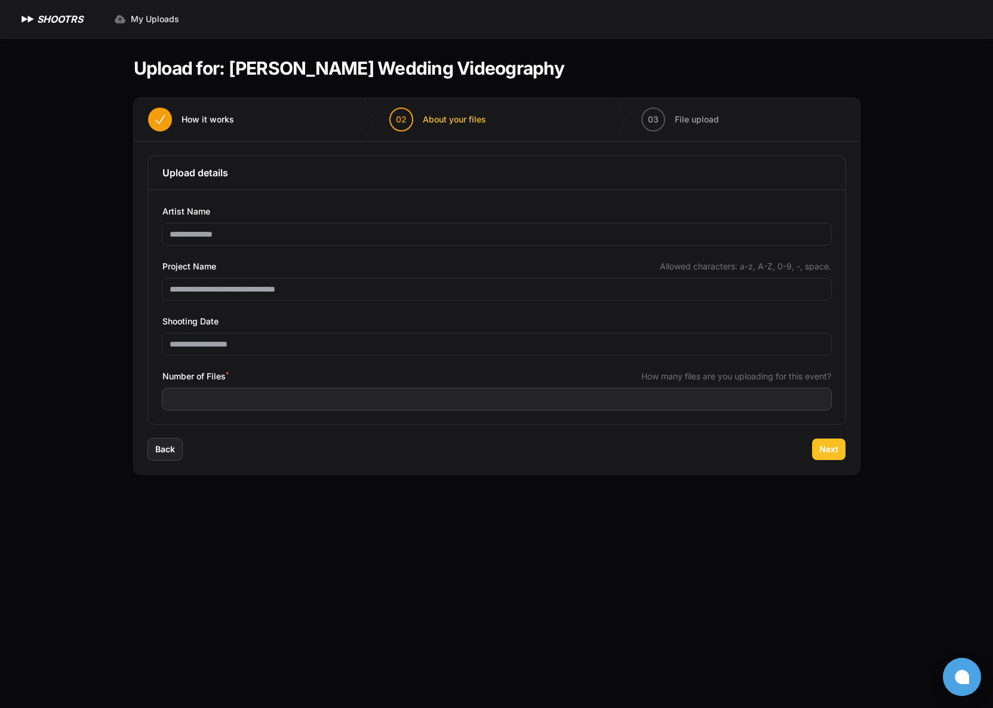  What do you see at coordinates (829, 449) in the screenshot?
I see `button: Next` at bounding box center [829, 449].